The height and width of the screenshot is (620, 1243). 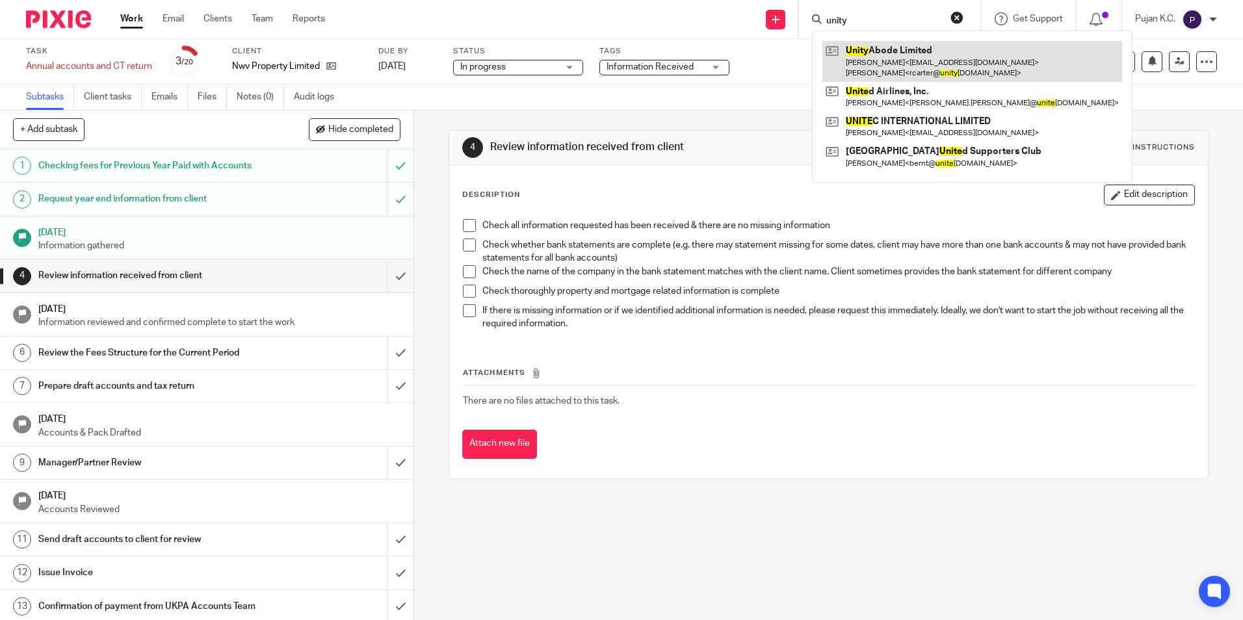 What do you see at coordinates (150, 607) in the screenshot?
I see `h1: Confirmation of payment from UKPA Accounts Team` at bounding box center [150, 607].